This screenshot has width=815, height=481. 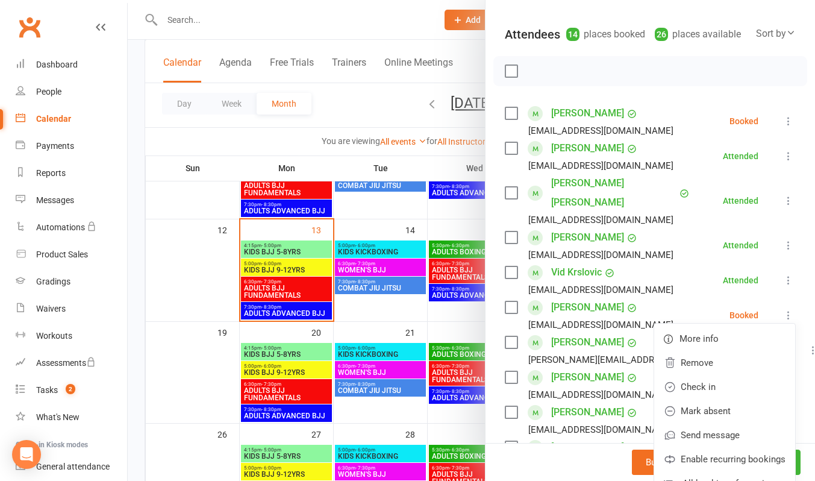 What do you see at coordinates (54, 335) in the screenshot?
I see `div: Workouts` at bounding box center [54, 335].